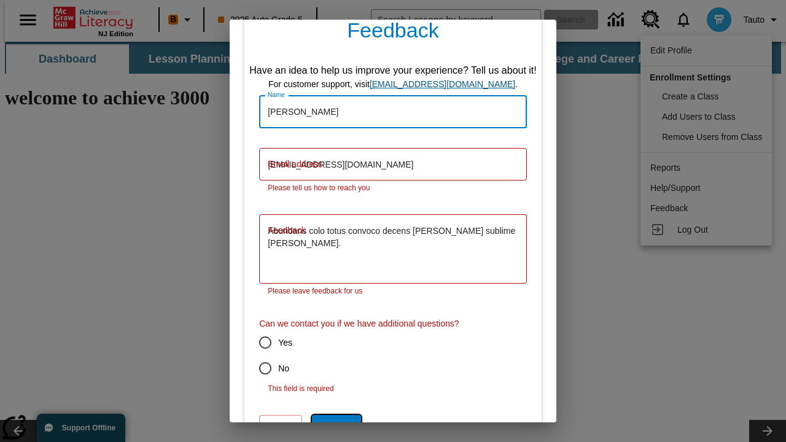 The image size is (786, 442). What do you see at coordinates (393, 84) in the screenshot?
I see `div: For customer support, visit .` at bounding box center [393, 84].